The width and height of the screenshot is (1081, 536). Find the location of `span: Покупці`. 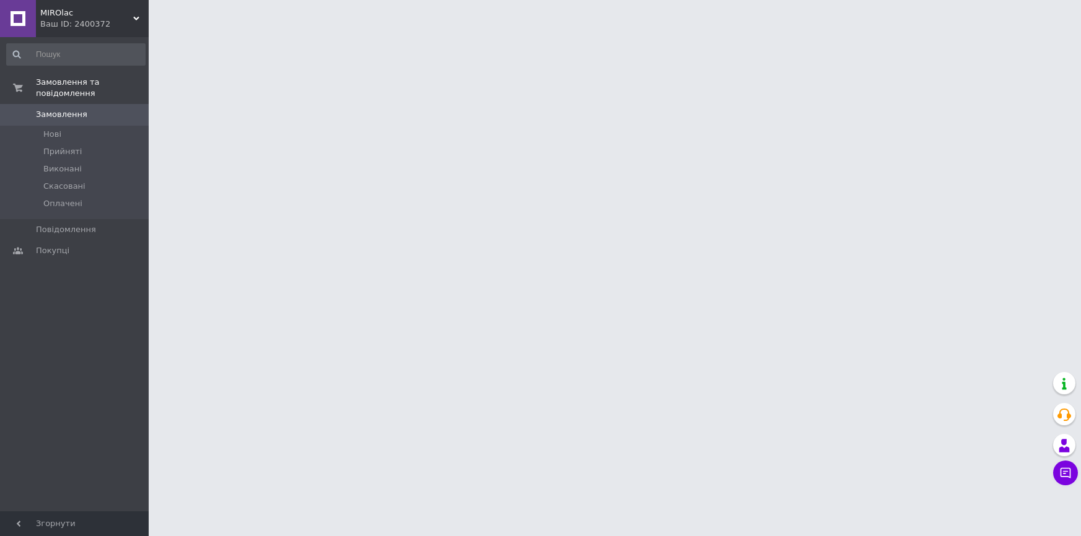

span: Покупці is located at coordinates (53, 251).